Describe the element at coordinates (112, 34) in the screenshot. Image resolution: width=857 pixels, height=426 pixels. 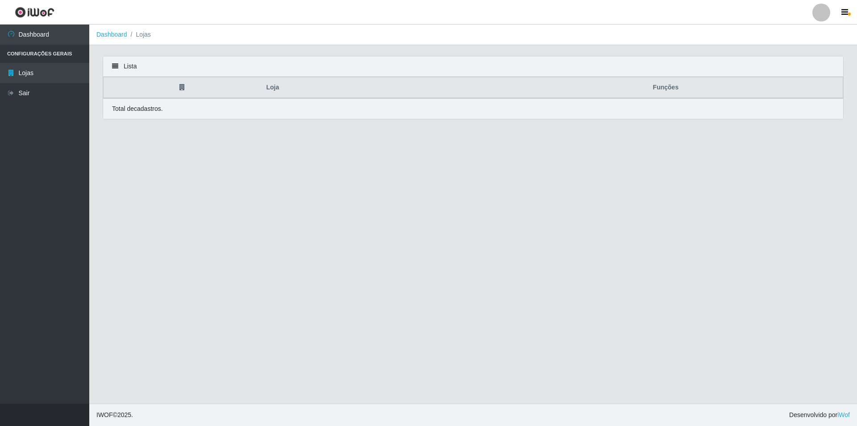
I see `a: Dashboard` at that location.